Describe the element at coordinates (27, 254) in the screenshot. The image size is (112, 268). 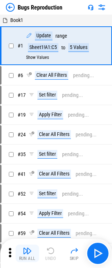
I see `button: Run All` at that location.